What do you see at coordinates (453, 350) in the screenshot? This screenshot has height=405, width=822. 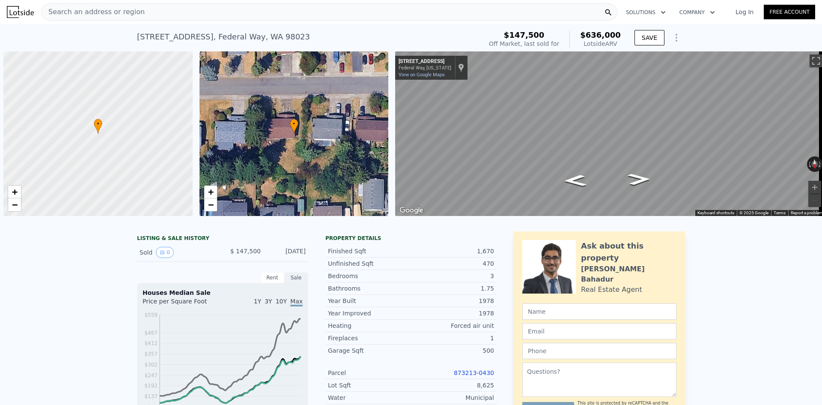 I see `div: 500` at bounding box center [453, 350].